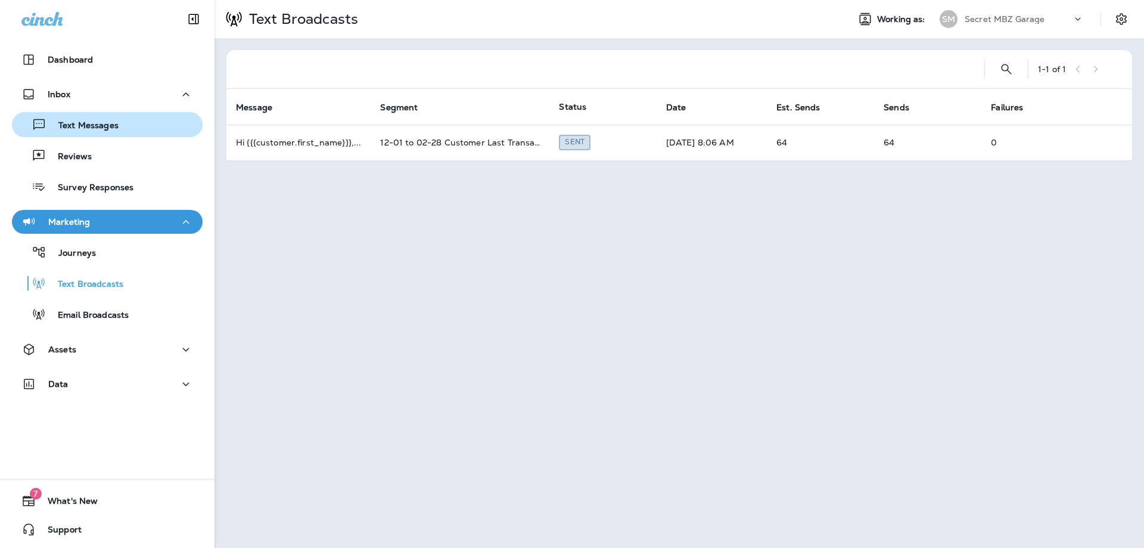  I want to click on button: Text Messages, so click(107, 125).